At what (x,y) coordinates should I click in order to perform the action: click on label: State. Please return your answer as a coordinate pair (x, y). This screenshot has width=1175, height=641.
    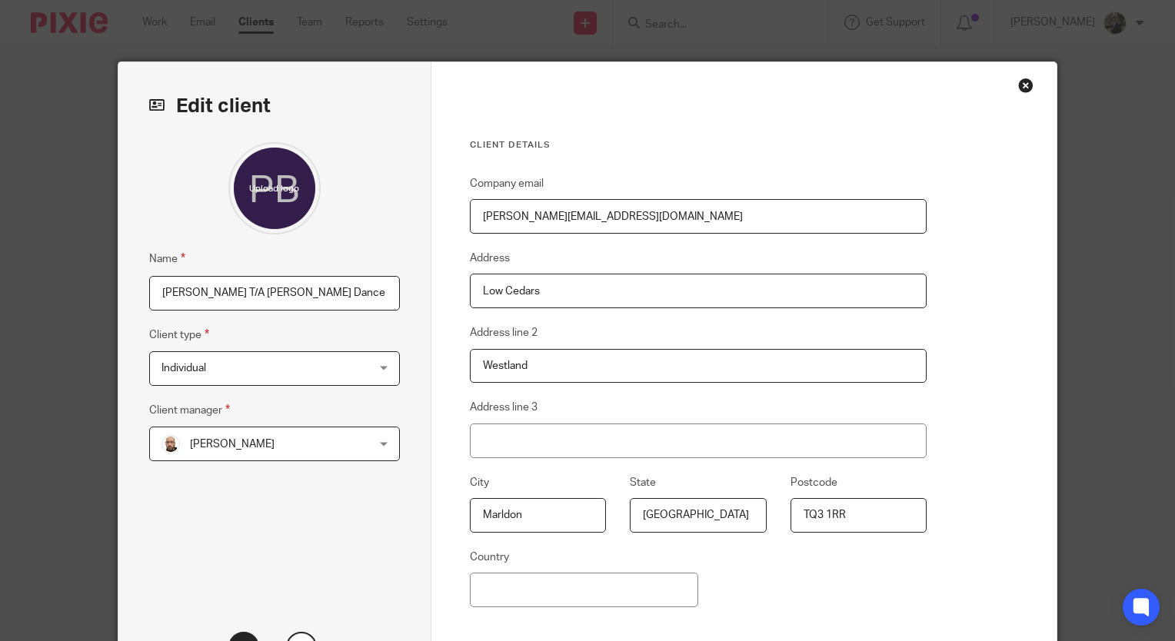
    Looking at the image, I should click on (643, 483).